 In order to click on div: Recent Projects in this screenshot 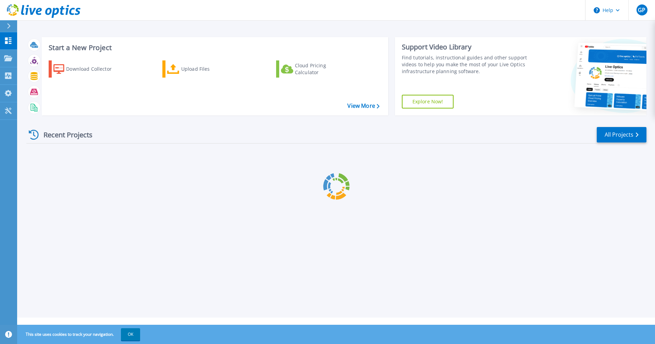, I will do `click(64, 134)`.